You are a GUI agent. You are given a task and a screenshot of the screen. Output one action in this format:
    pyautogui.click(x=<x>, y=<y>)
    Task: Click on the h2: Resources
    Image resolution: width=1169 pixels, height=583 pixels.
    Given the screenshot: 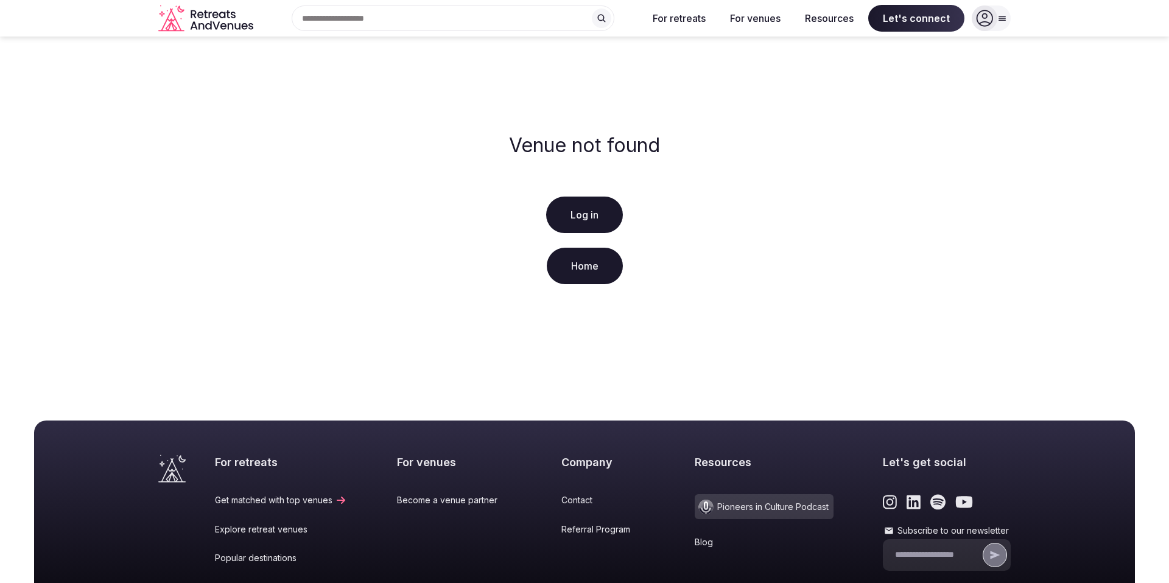 What is the action you would take?
    pyautogui.click(x=764, y=462)
    